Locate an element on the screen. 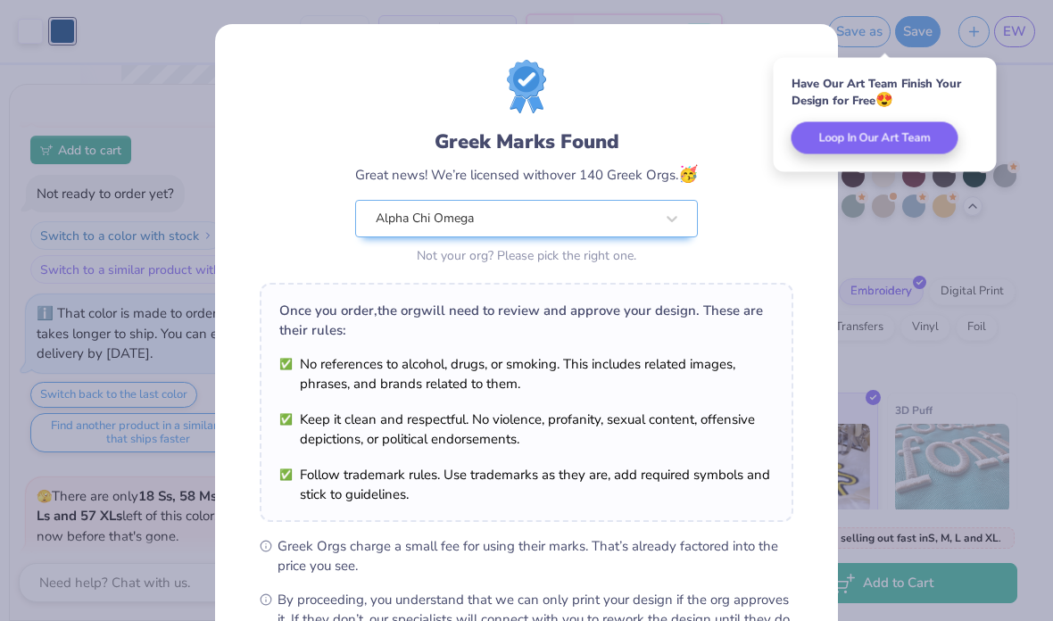 This screenshot has height=621, width=1053. div: Great news! We’re licensed with over 140 Greek Orgs. is located at coordinates (526, 174).